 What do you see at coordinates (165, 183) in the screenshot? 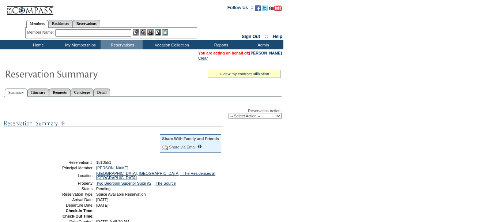
I see `a: The Source` at bounding box center [165, 183].